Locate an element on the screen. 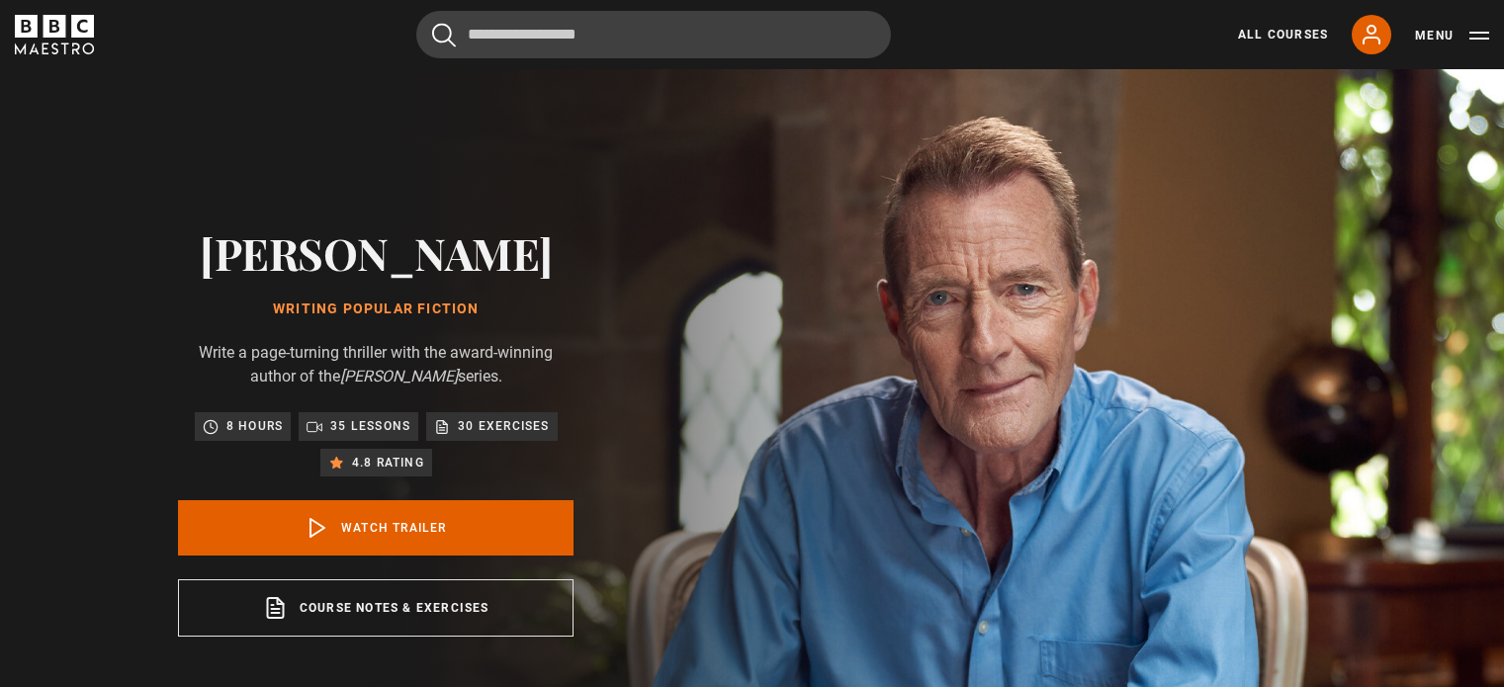  button: Toggle navigation is located at coordinates (1452, 36).